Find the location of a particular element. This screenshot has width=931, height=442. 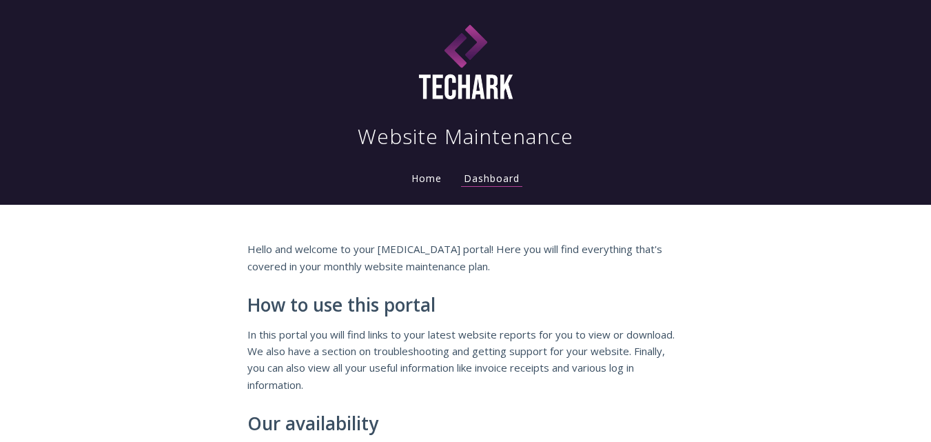

h2: Our availability is located at coordinates (466, 424).